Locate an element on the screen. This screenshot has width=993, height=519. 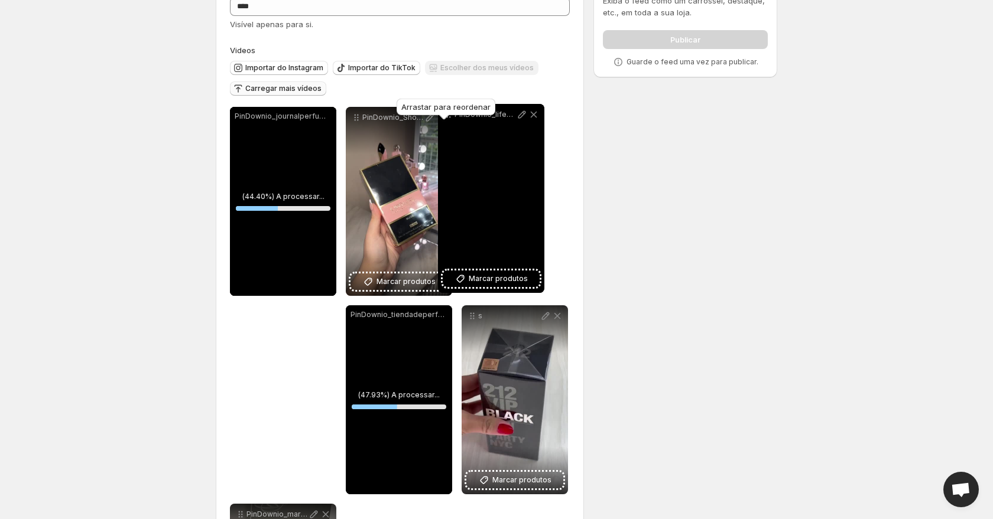
span: Importar do TikTok is located at coordinates (382, 68).